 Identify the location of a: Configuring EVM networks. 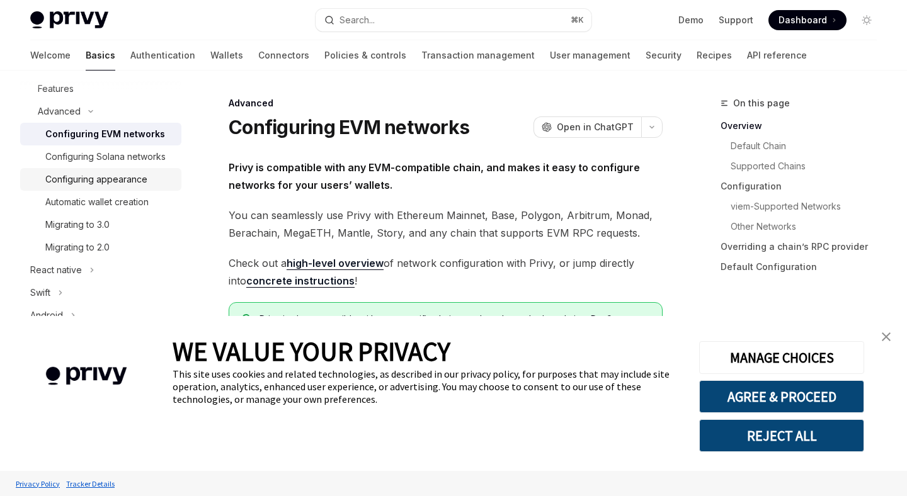
(101, 134).